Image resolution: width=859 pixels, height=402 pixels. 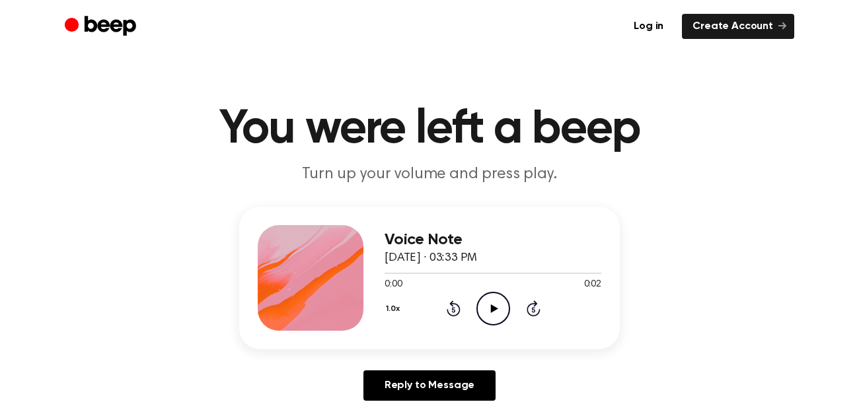 I want to click on a: Create Account, so click(x=738, y=26).